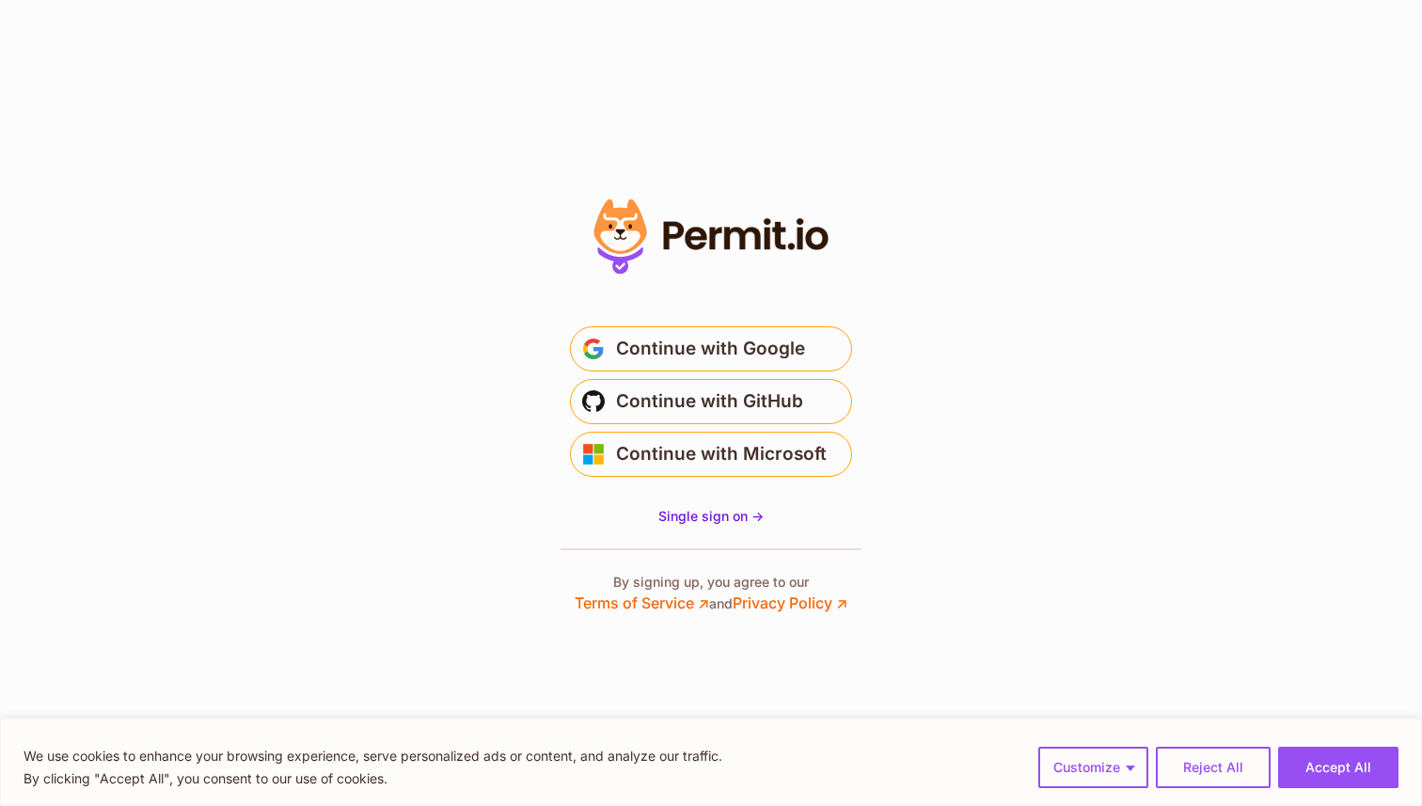  I want to click on button: Reject All, so click(1213, 768).